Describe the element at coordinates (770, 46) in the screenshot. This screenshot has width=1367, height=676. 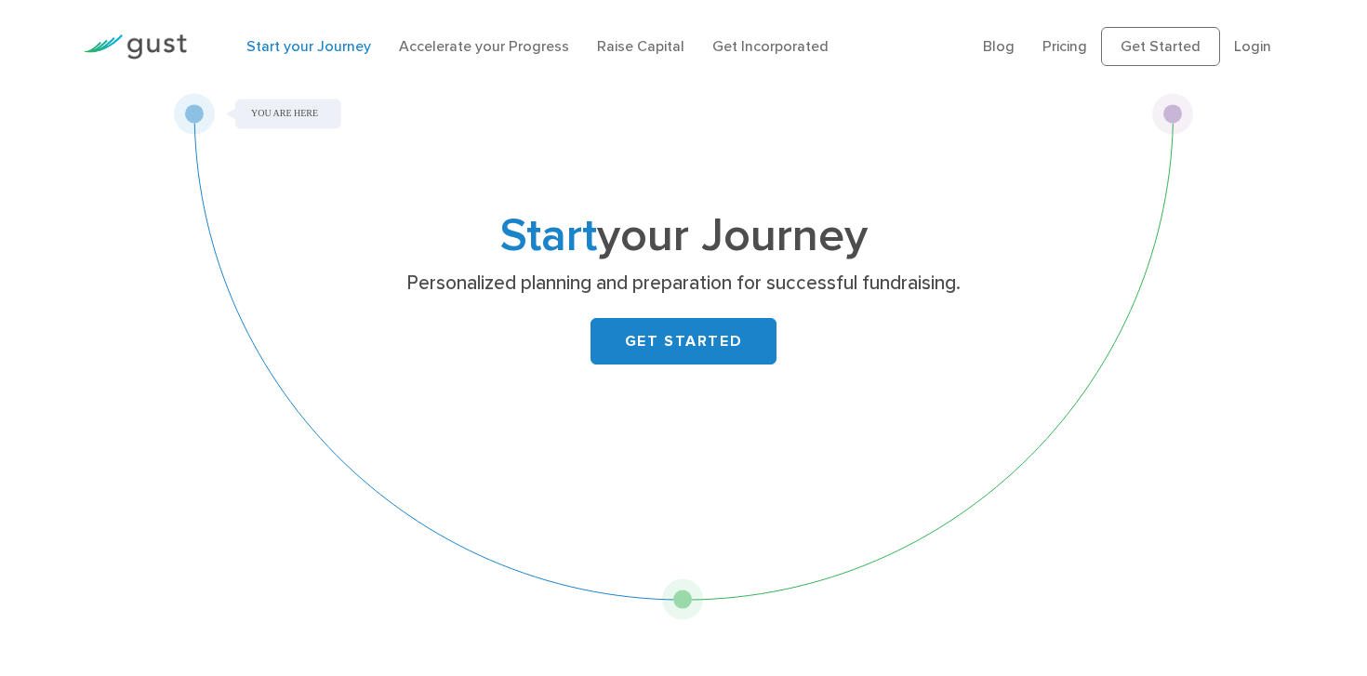
I see `a: Get Incorporated` at that location.